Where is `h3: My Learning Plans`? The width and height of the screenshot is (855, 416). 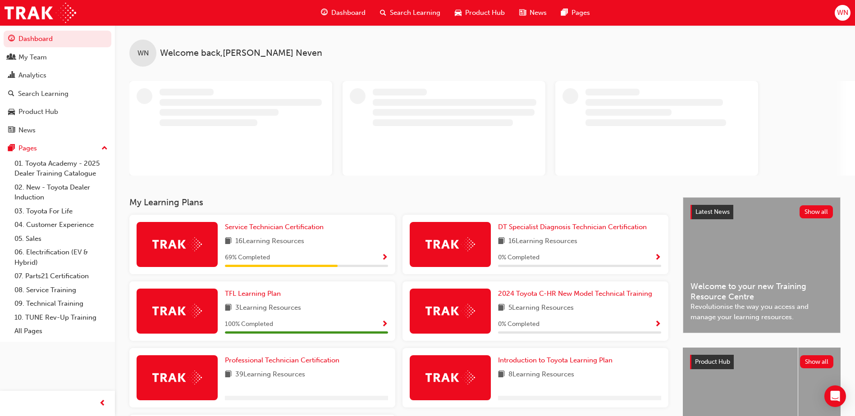 h3: My Learning Plans is located at coordinates (399, 202).